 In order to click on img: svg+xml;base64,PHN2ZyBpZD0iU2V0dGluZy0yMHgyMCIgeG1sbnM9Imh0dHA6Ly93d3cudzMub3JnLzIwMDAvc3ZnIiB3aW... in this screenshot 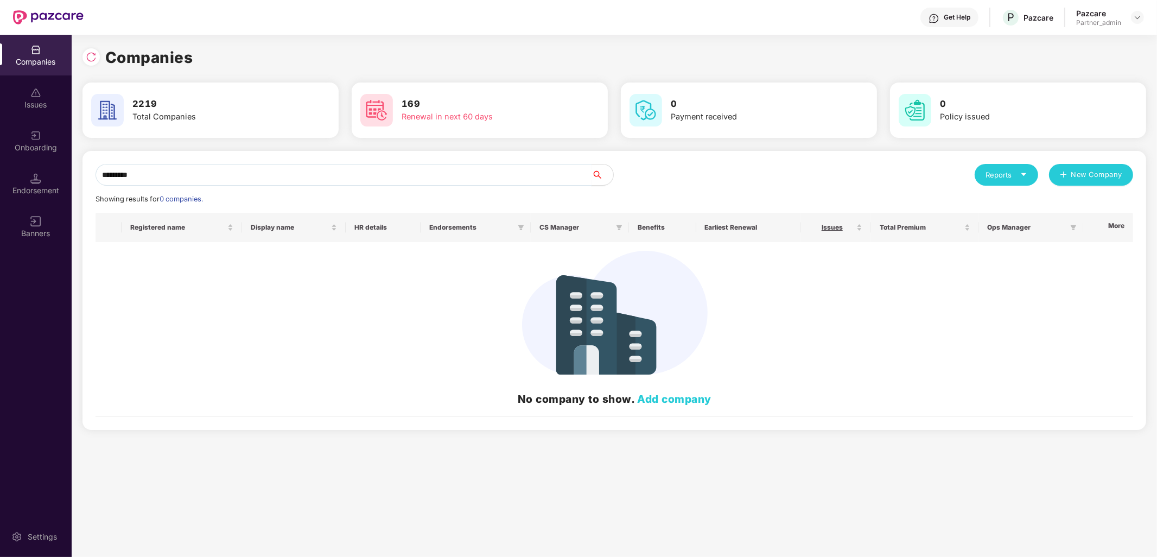, I will do `click(17, 537)`.